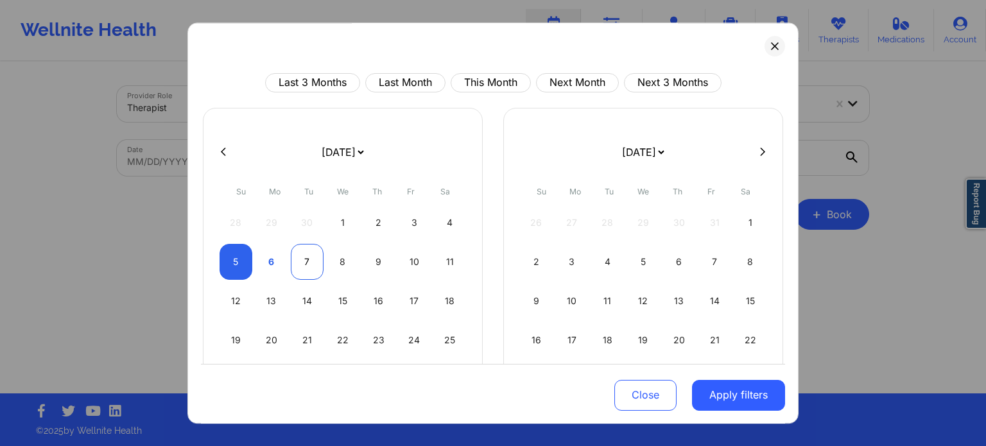  Describe the element at coordinates (607, 340) in the screenshot. I see `div: Tue Nov 18 2025` at that location.